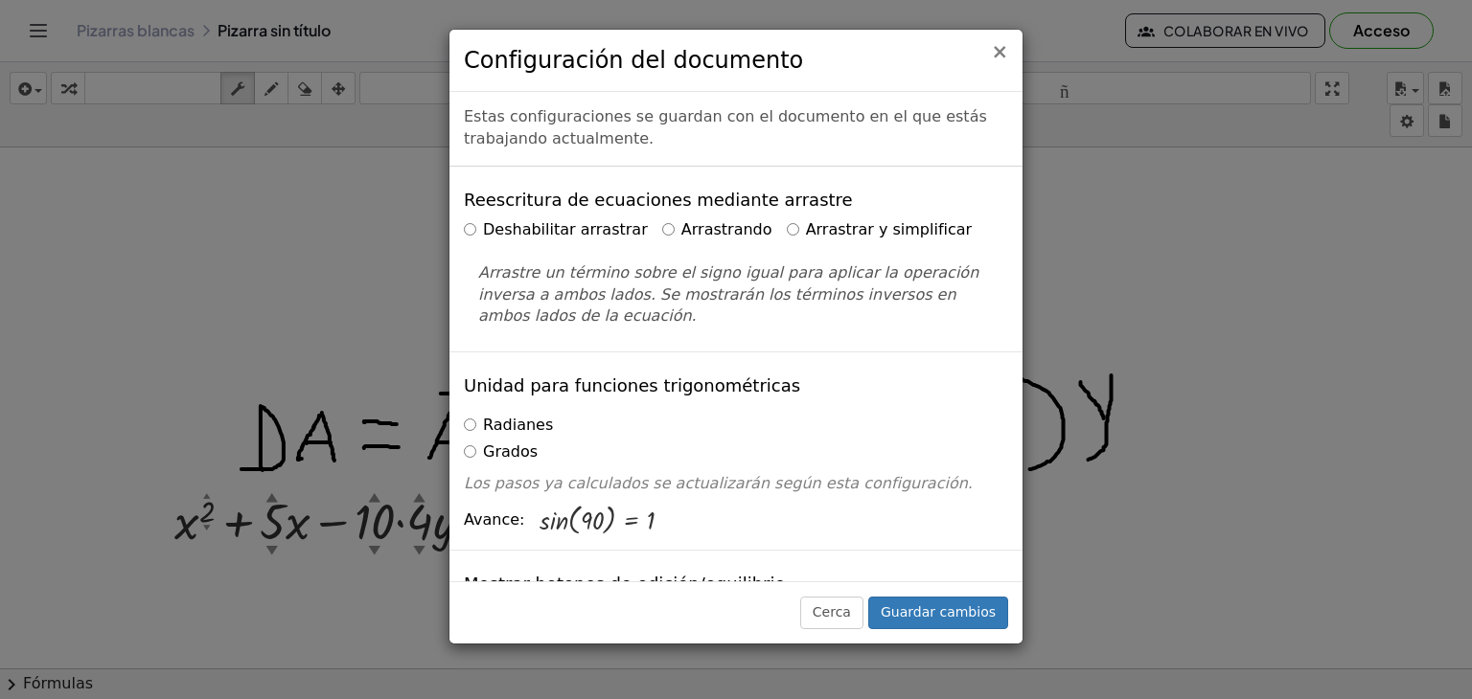  Describe the element at coordinates (658, 199) in the screenshot. I see `font: Reescritura de ecuaciones mediante arrastre` at that location.